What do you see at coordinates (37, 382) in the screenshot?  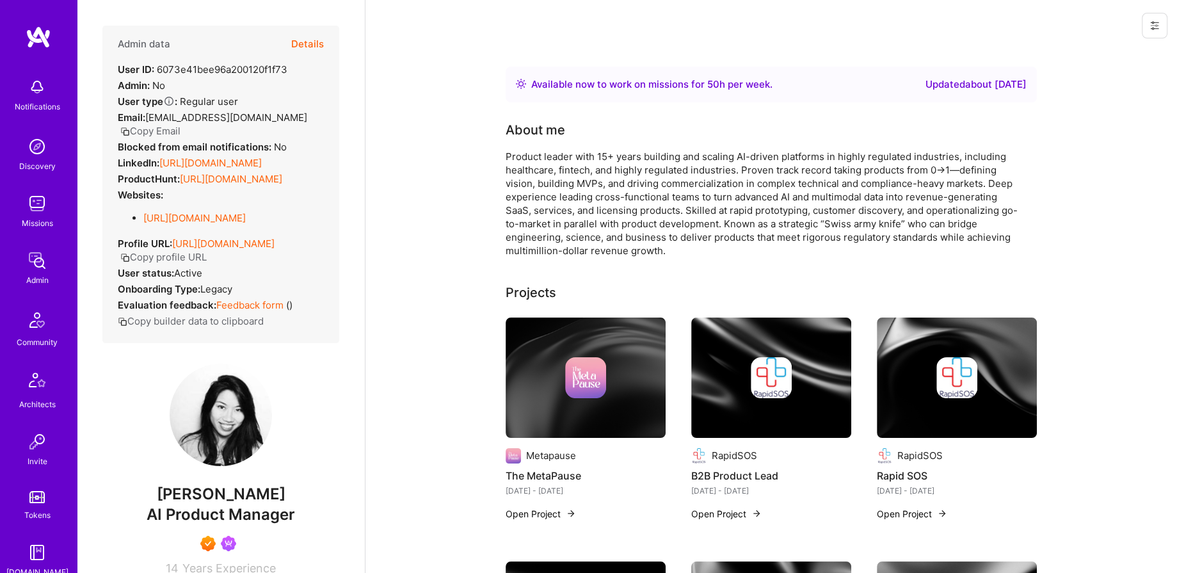 I see `img: Architects` at bounding box center [37, 382].